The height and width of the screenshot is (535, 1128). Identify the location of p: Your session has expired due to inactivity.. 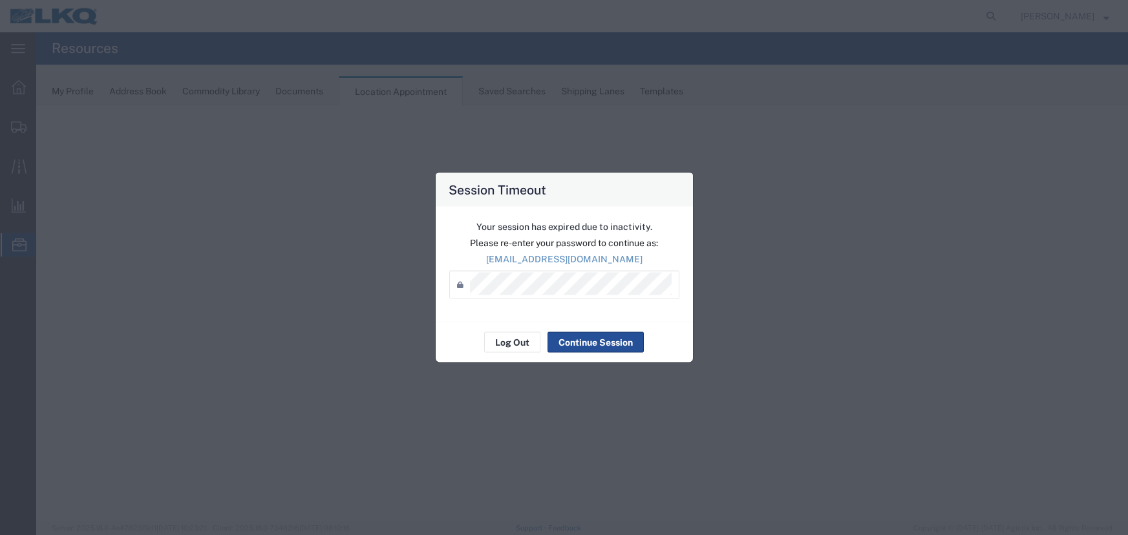
(564, 227).